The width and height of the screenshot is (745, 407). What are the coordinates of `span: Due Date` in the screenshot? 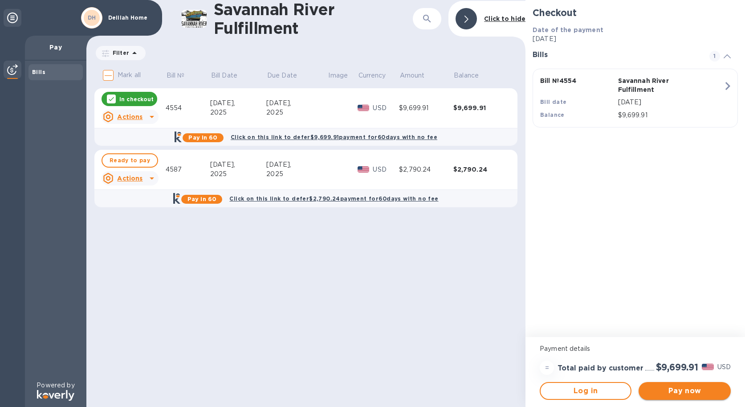 It's located at (288, 75).